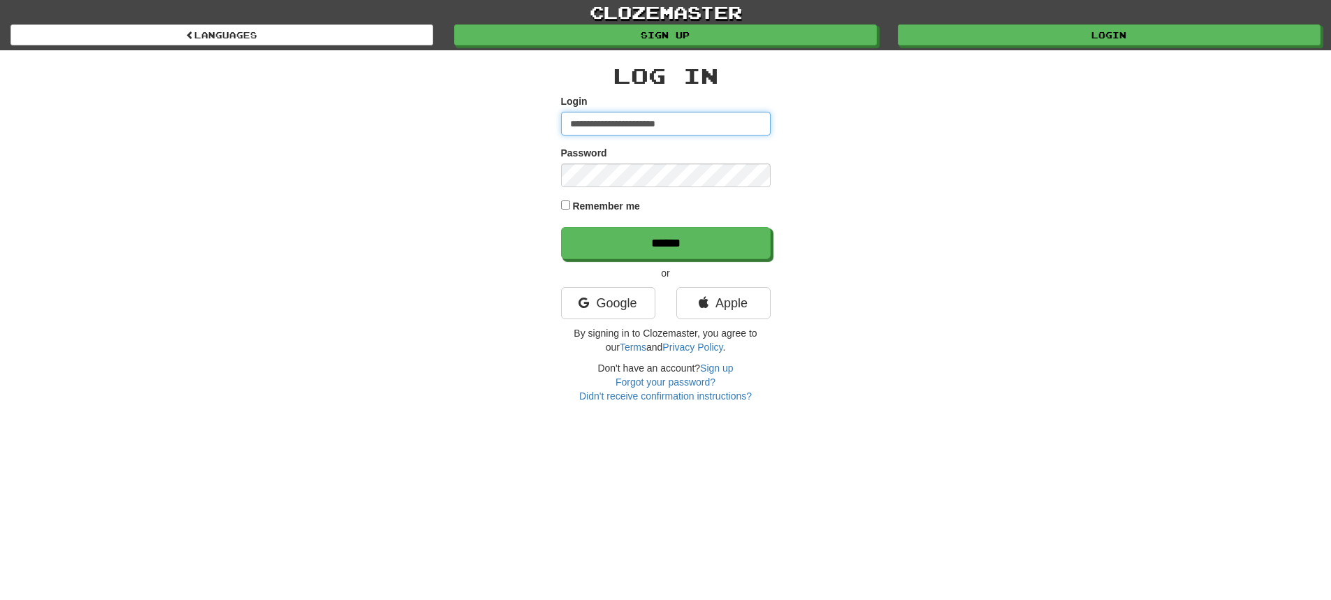 This screenshot has height=600, width=1331. Describe the element at coordinates (666, 273) in the screenshot. I see `p: or` at that location.